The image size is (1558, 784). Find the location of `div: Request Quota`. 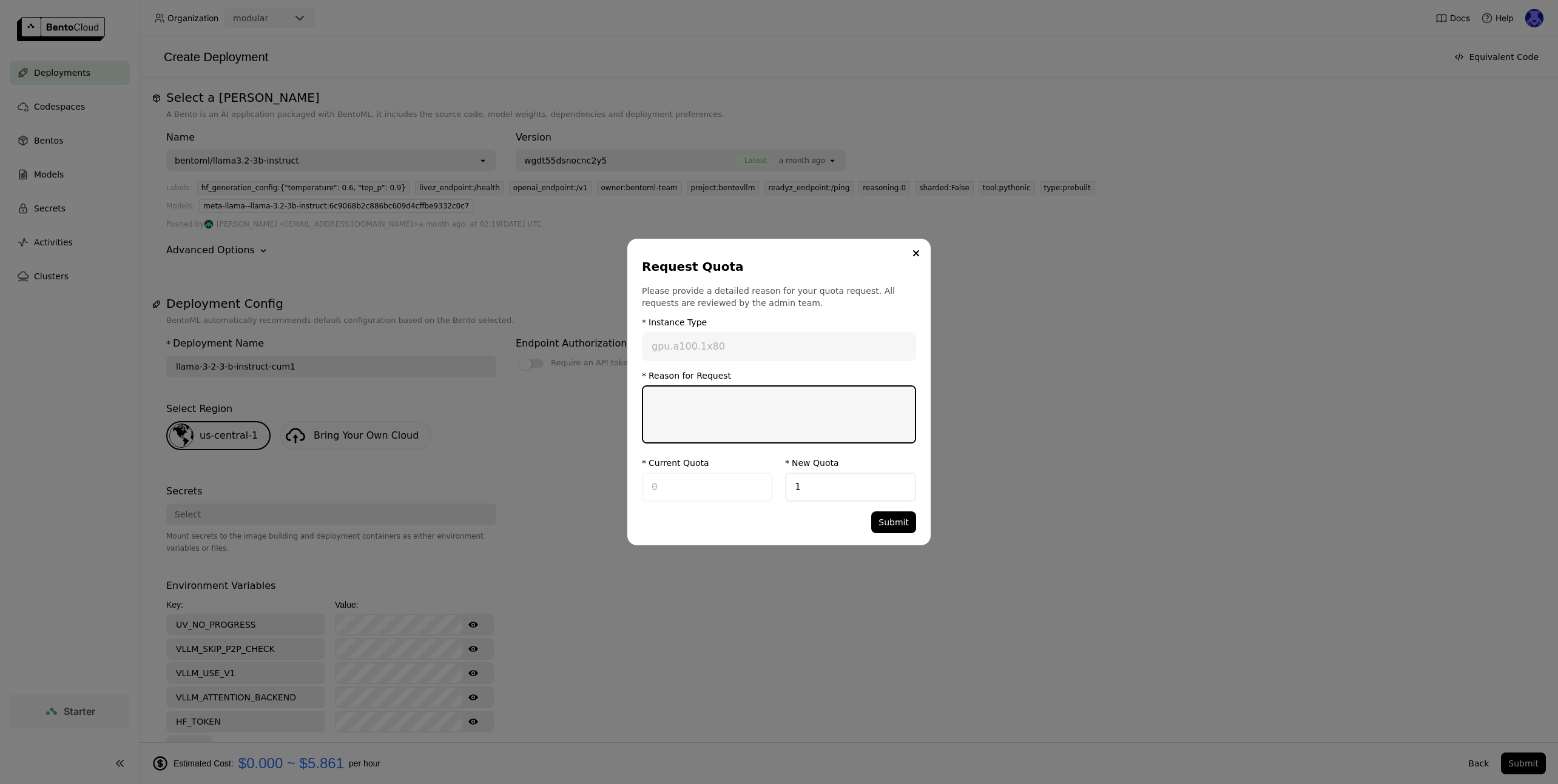

div: Request Quota is located at coordinates (777, 267).